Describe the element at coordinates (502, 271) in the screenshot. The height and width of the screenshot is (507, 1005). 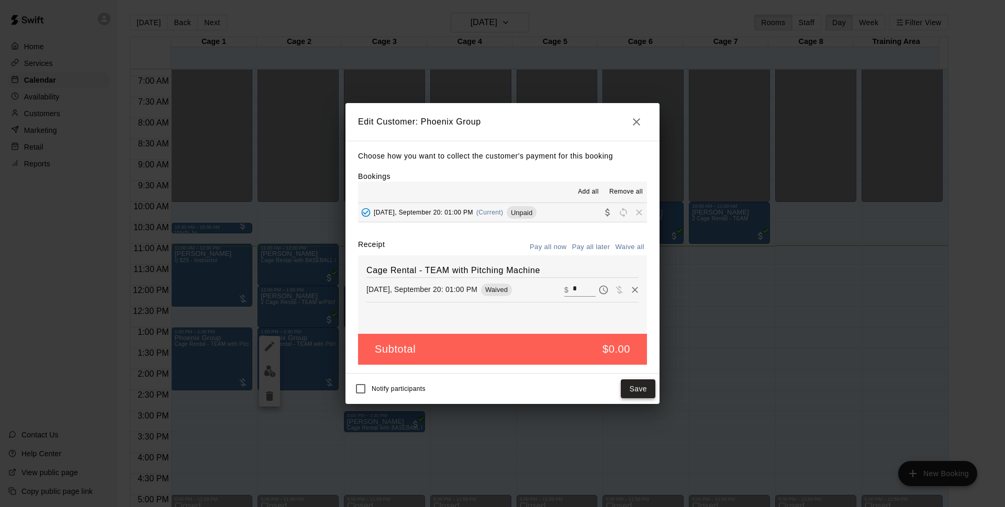
I see `h6: Cage Rental - TEAM with Pitching Machine` at that location.